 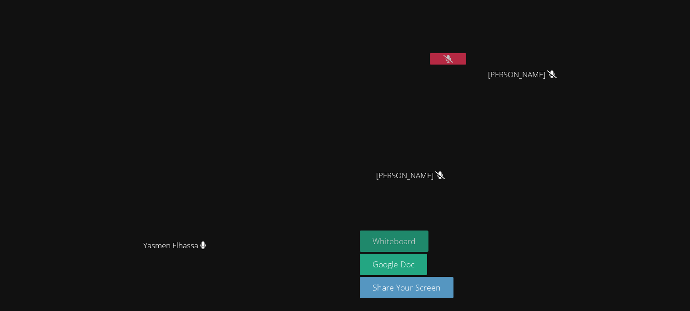 I want to click on span: Yasmen Elhassa, so click(x=175, y=246).